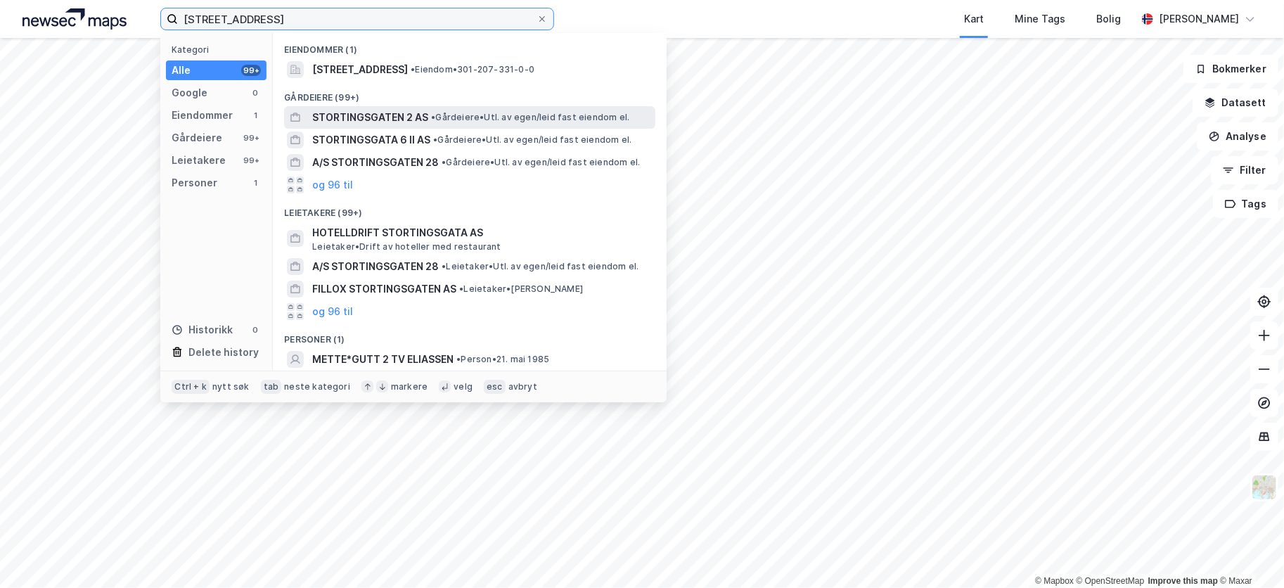 The height and width of the screenshot is (588, 1284). I want to click on a: Improve this map, so click(1183, 581).